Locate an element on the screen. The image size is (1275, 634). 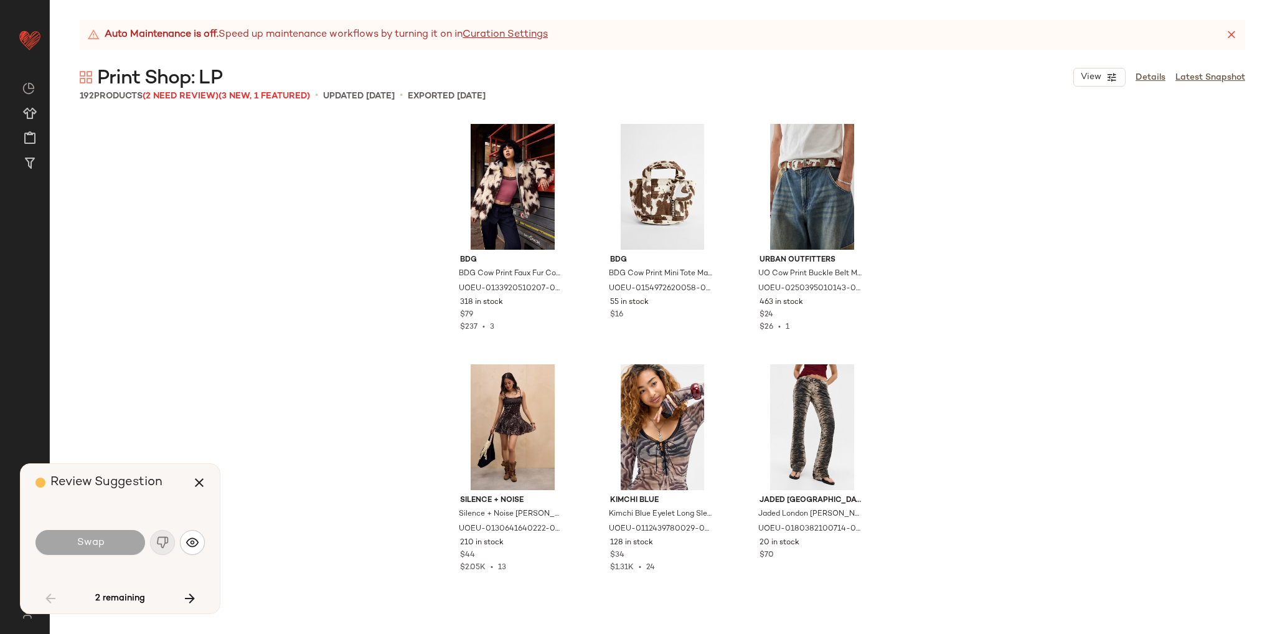
span: UOEU-0154972620058-000-020 is located at coordinates (661, 289).